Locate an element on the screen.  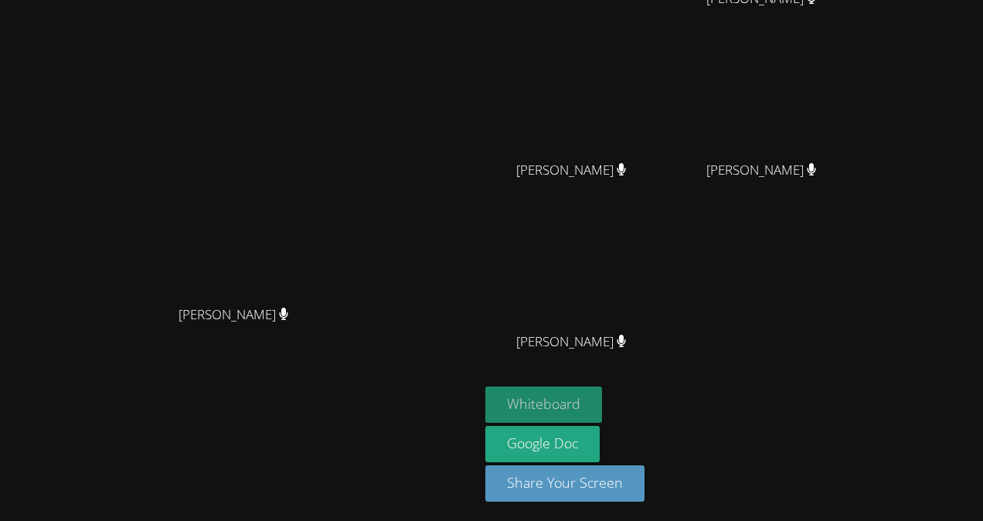
button: Whiteboard is located at coordinates (543, 404).